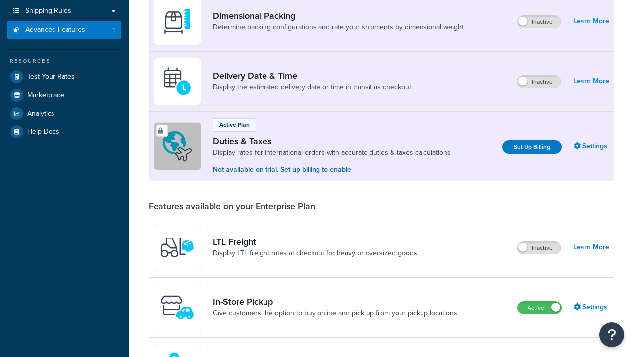 The height and width of the screenshot is (357, 634). What do you see at coordinates (64, 113) in the screenshot?
I see `li: Analytics` at bounding box center [64, 113].